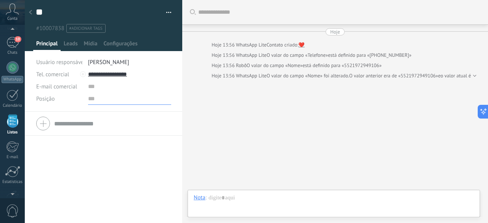  I want to click on div: Contato criado:, so click(283, 45).